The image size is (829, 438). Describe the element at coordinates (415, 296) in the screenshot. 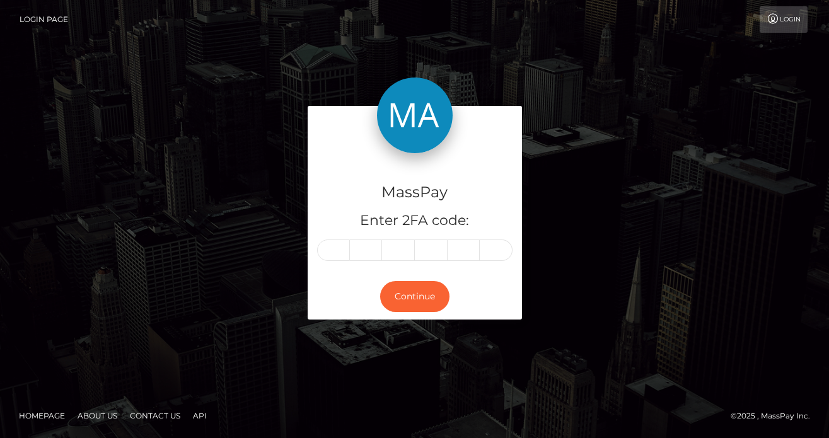

I see `button: Continue` at that location.